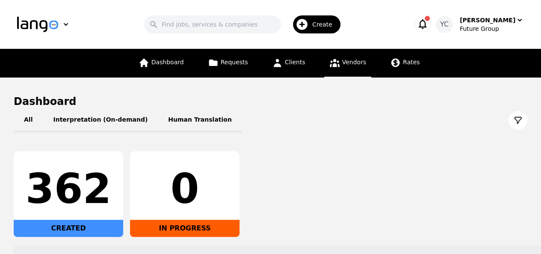 The height and width of the screenshot is (254, 541). Describe the element at coordinates (212, 24) in the screenshot. I see `input: Find jobs, services & companies` at that location.